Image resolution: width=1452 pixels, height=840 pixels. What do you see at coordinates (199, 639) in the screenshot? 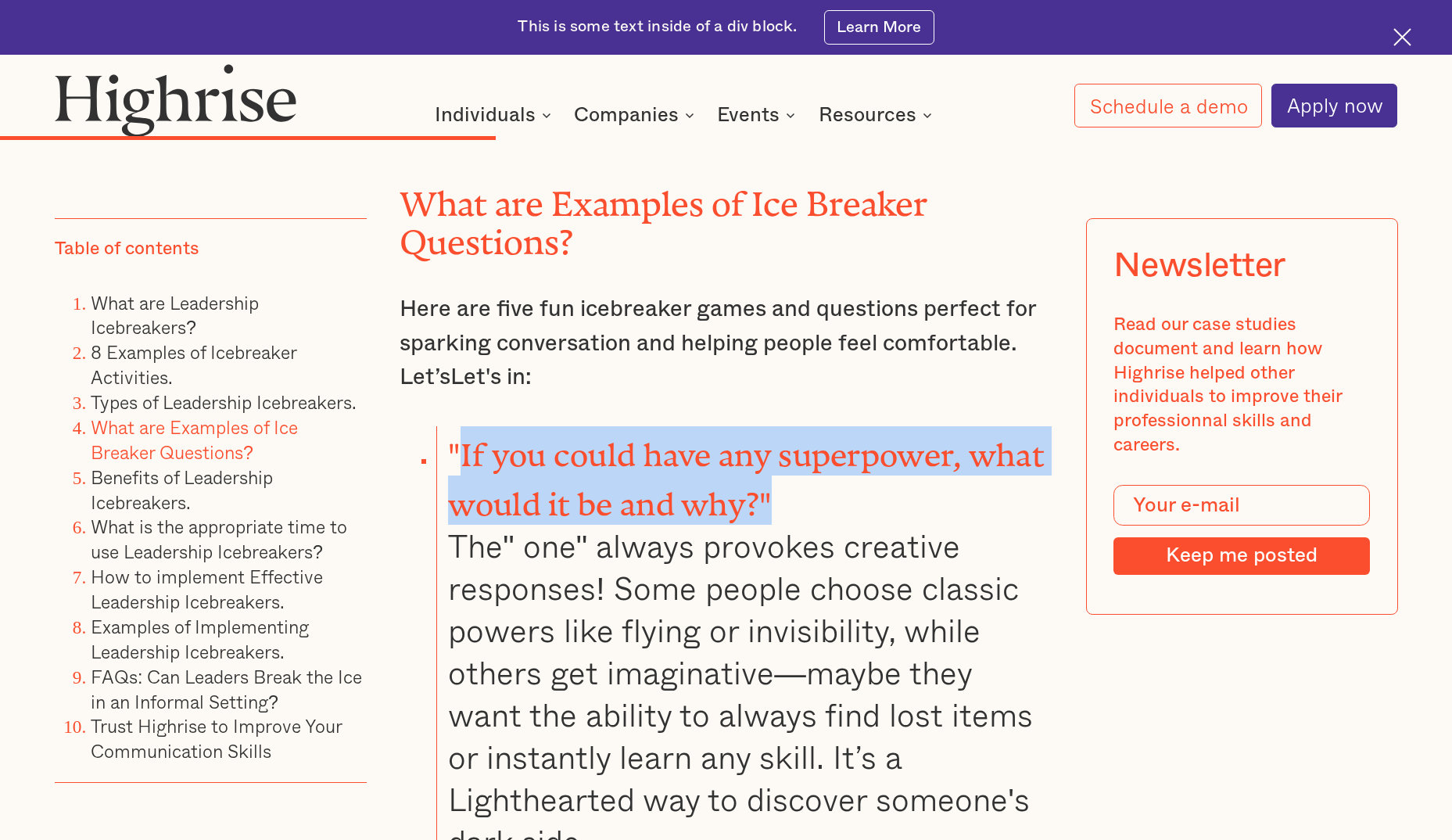
I see `a: Examples of Implementing Leadership Icebreakers.` at bounding box center [199, 639].